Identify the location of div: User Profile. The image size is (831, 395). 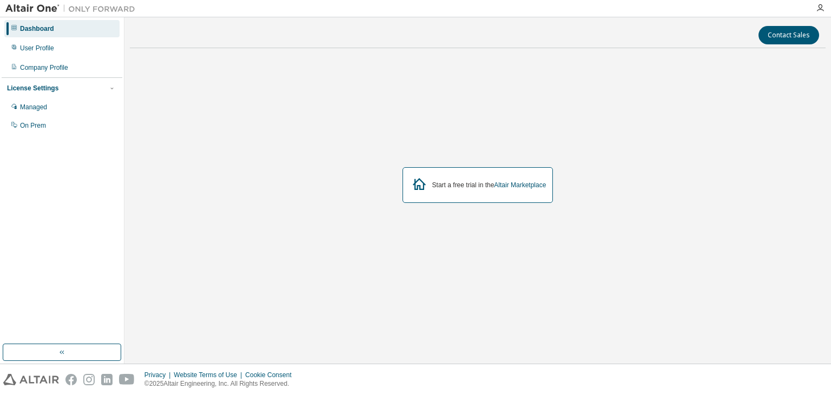
(37, 48).